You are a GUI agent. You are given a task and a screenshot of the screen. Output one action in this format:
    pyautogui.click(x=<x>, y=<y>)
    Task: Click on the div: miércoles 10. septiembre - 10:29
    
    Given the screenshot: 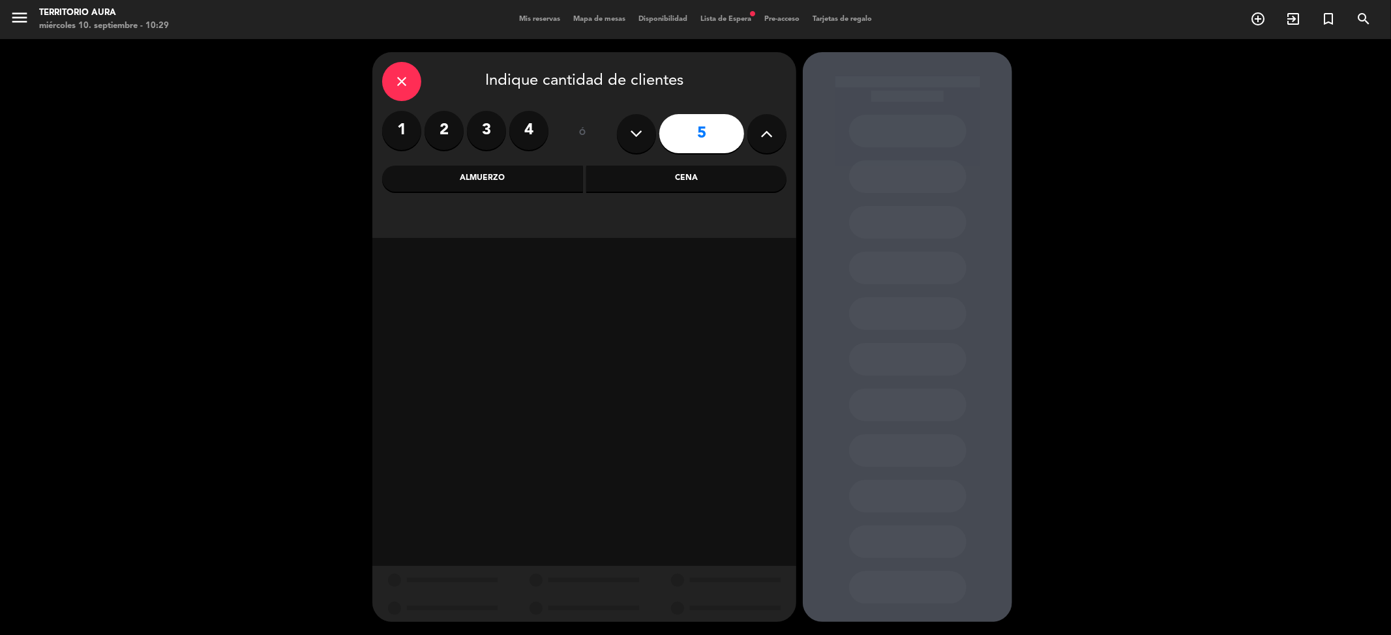 What is the action you would take?
    pyautogui.click(x=104, y=26)
    